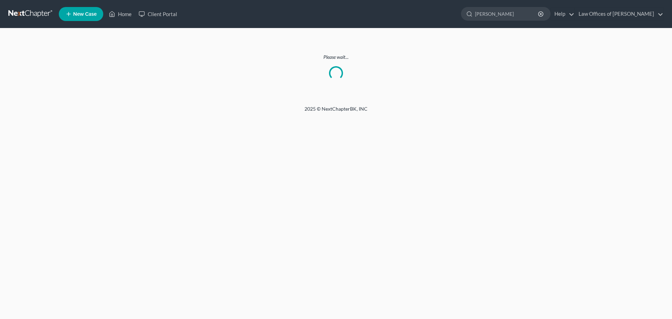 This screenshot has width=672, height=319. I want to click on span: New Case, so click(85, 14).